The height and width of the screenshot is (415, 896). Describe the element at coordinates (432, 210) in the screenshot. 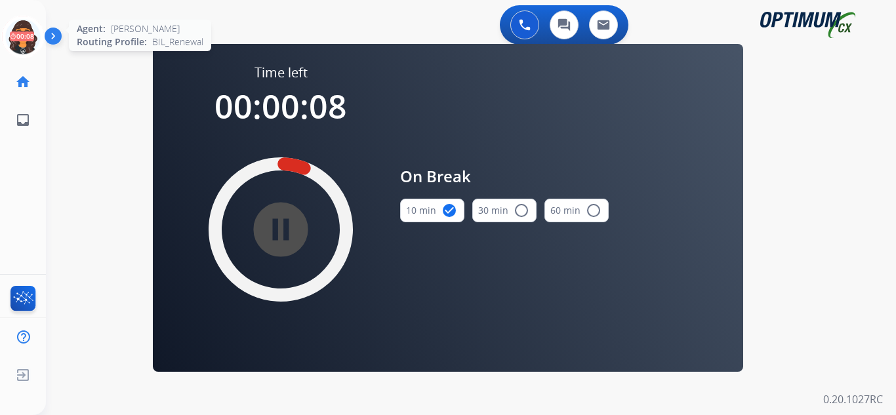

I see `button: 10 min` at that location.